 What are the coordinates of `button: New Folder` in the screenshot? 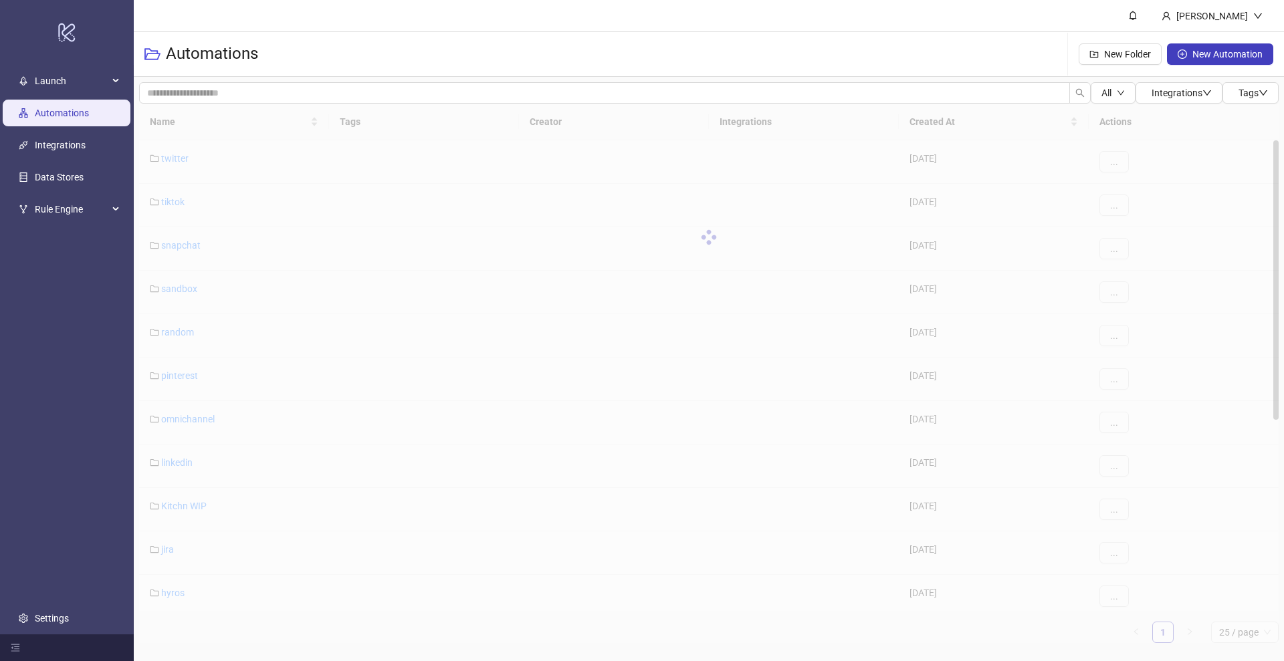 It's located at (1120, 54).